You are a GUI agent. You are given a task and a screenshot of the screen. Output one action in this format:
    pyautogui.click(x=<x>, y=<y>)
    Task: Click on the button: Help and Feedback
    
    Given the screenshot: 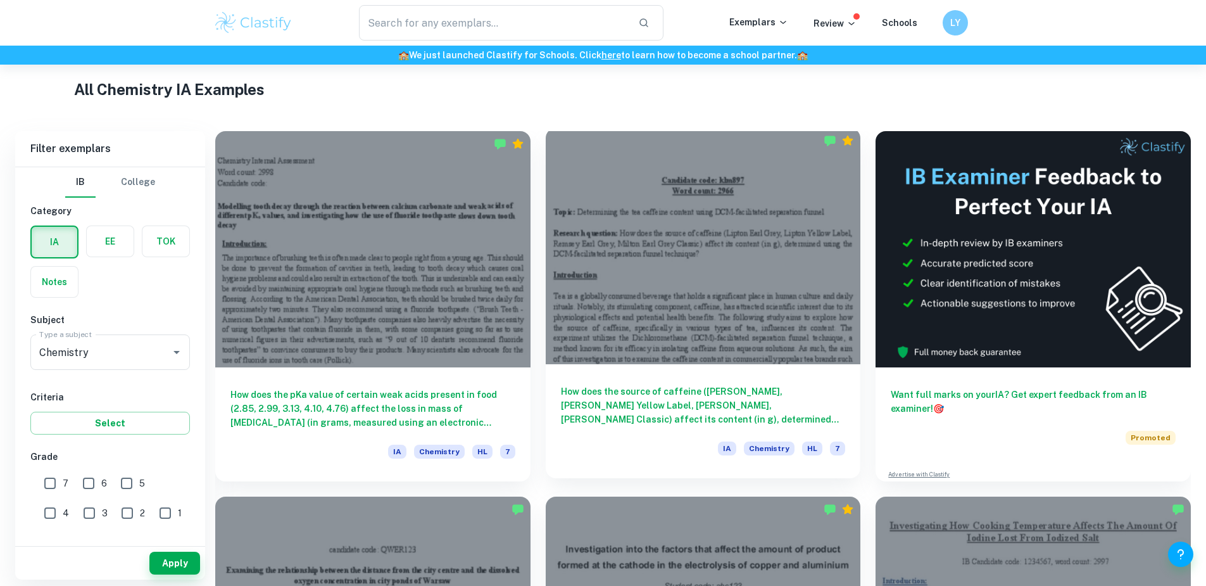 What is the action you would take?
    pyautogui.click(x=1181, y=554)
    